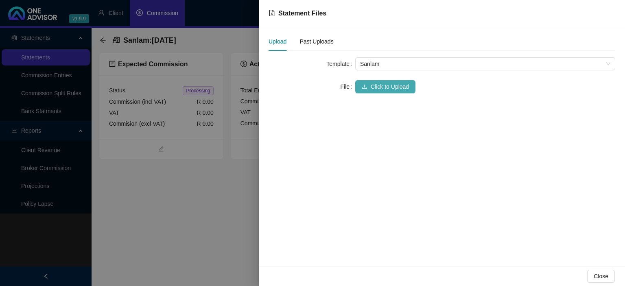 The image size is (625, 286). I want to click on div: Upload, so click(277, 41).